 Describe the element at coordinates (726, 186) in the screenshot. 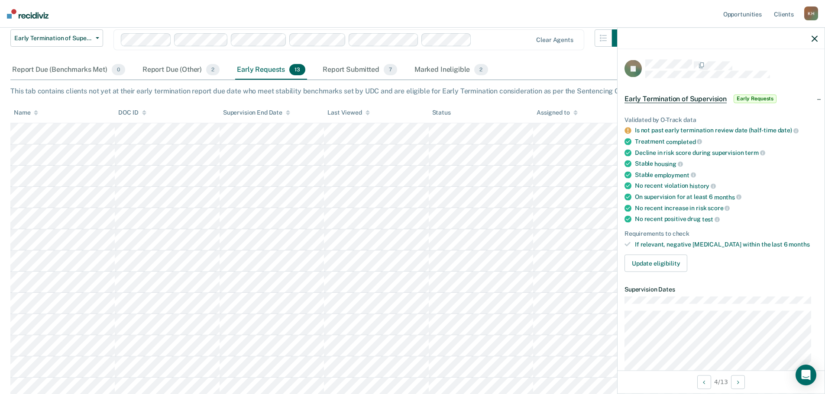

I see `div: No recent violation` at that location.